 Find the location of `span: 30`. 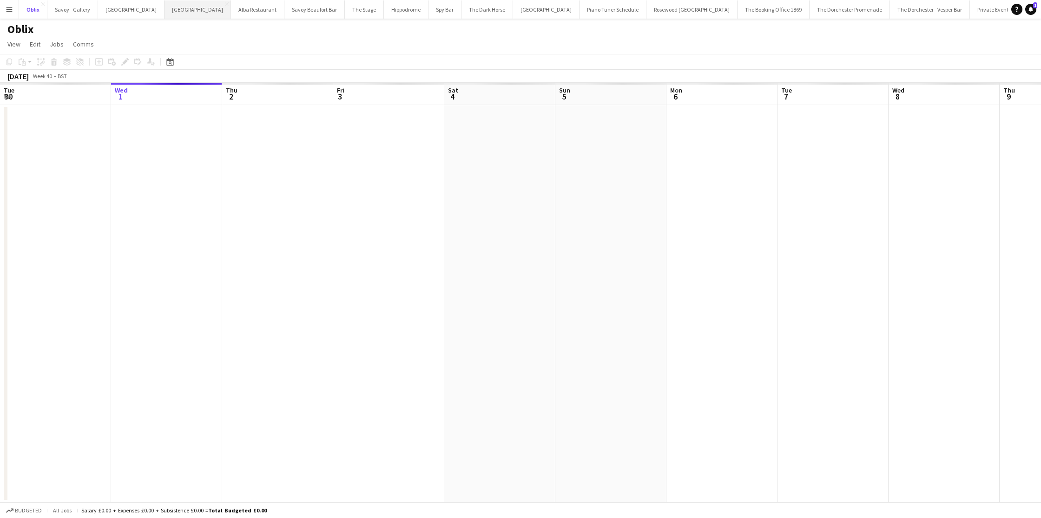

span: 30 is located at coordinates (8, 96).